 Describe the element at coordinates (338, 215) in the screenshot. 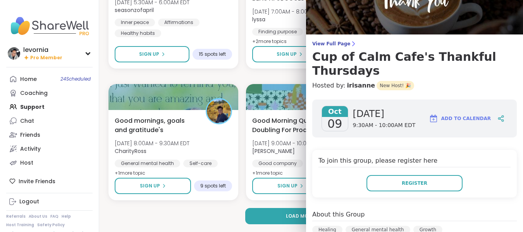

I see `h4: About this Group` at that location.